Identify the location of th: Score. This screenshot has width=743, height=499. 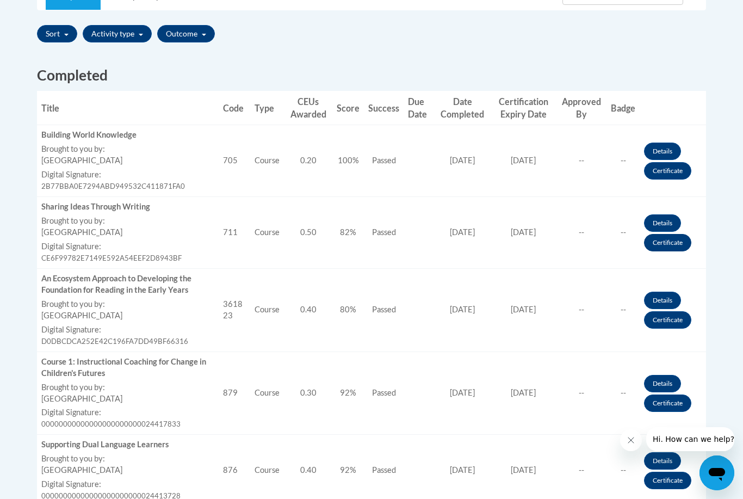
(348, 108).